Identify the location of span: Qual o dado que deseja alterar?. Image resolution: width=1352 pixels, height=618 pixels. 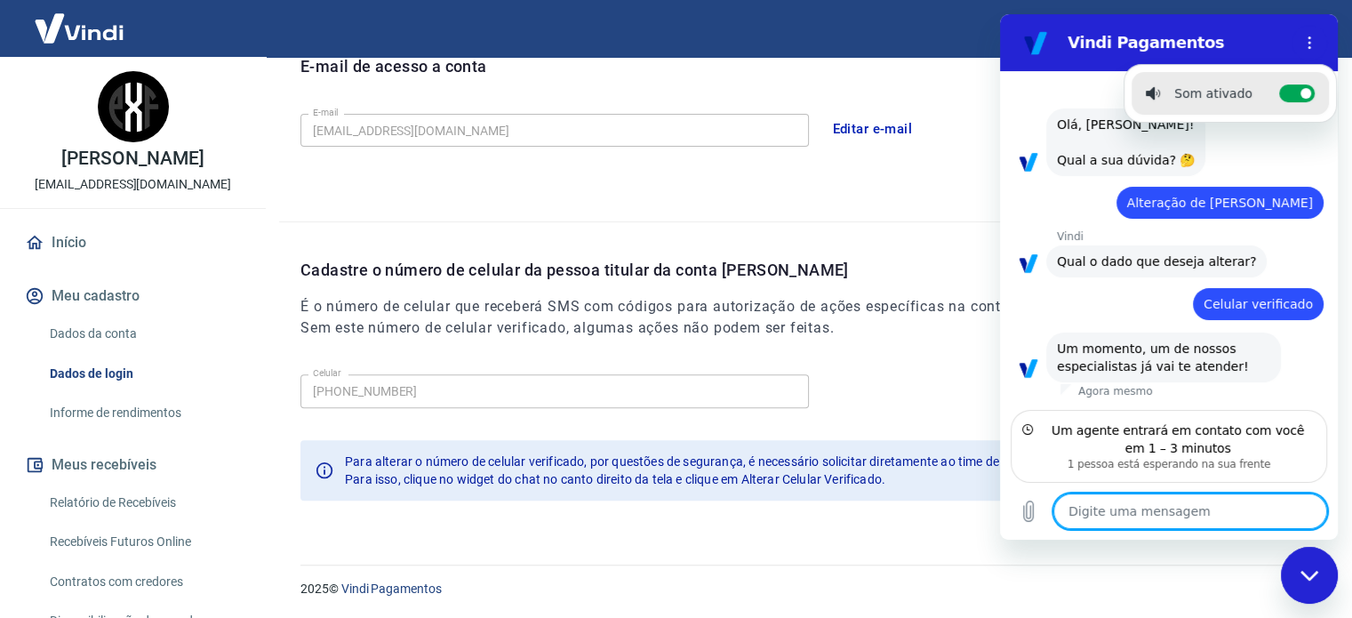
(156, 247).